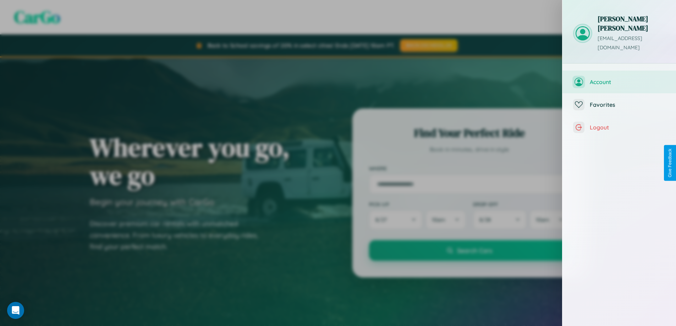 Image resolution: width=676 pixels, height=326 pixels. Describe the element at coordinates (627, 82) in the screenshot. I see `span: Account` at that location.